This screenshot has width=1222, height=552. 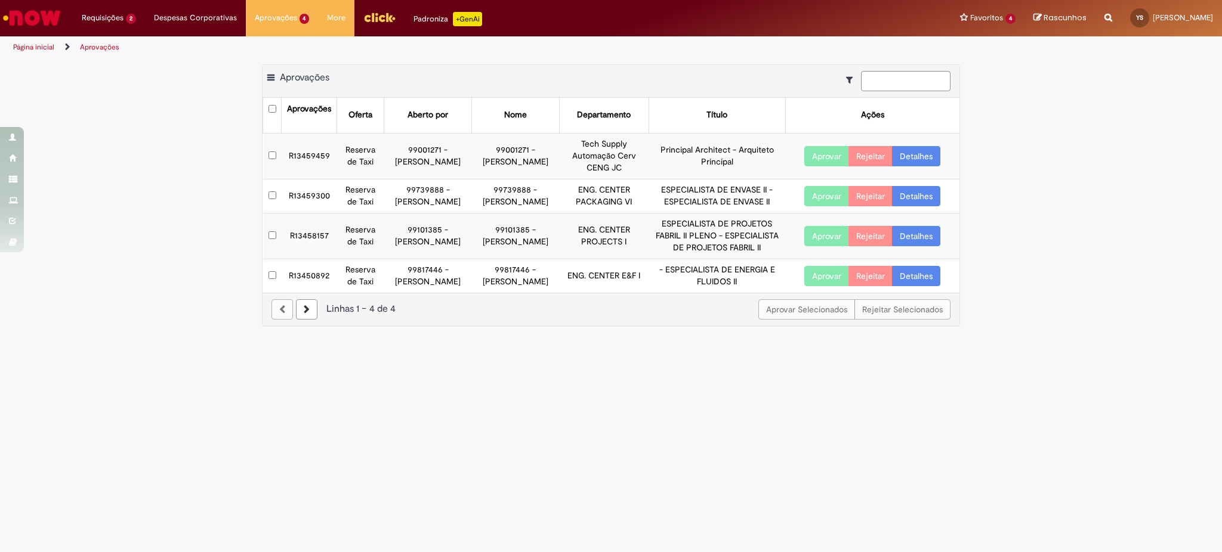 I want to click on th: Aprovações, so click(x=309, y=115).